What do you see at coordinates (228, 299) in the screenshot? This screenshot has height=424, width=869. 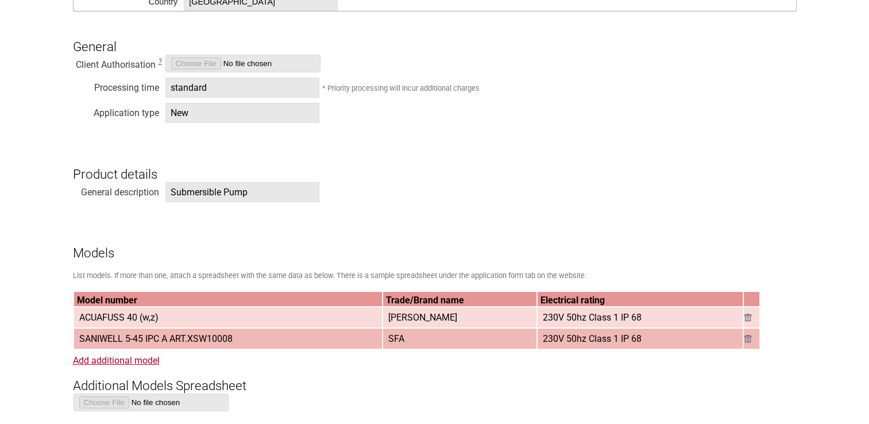 I see `th: Model number` at bounding box center [228, 299].